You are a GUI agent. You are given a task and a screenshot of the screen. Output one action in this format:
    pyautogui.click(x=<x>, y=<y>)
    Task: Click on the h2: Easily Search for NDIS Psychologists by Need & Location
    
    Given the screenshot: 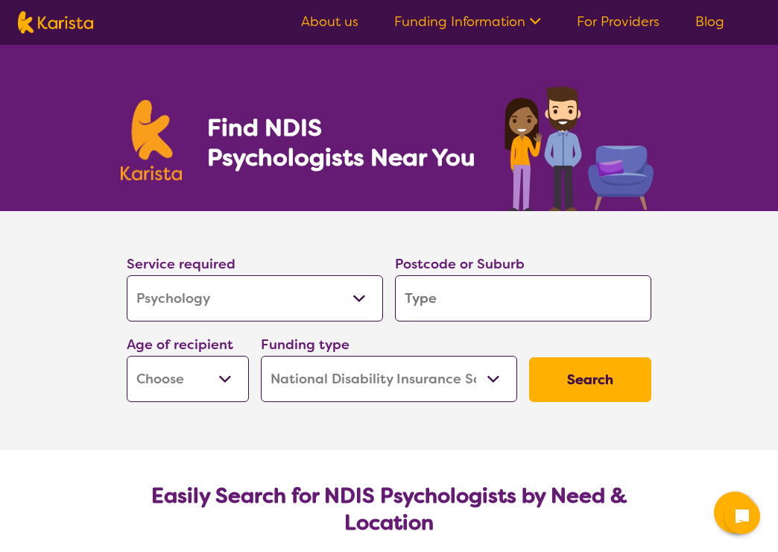 What is the action you would take?
    pyautogui.click(x=389, y=509)
    